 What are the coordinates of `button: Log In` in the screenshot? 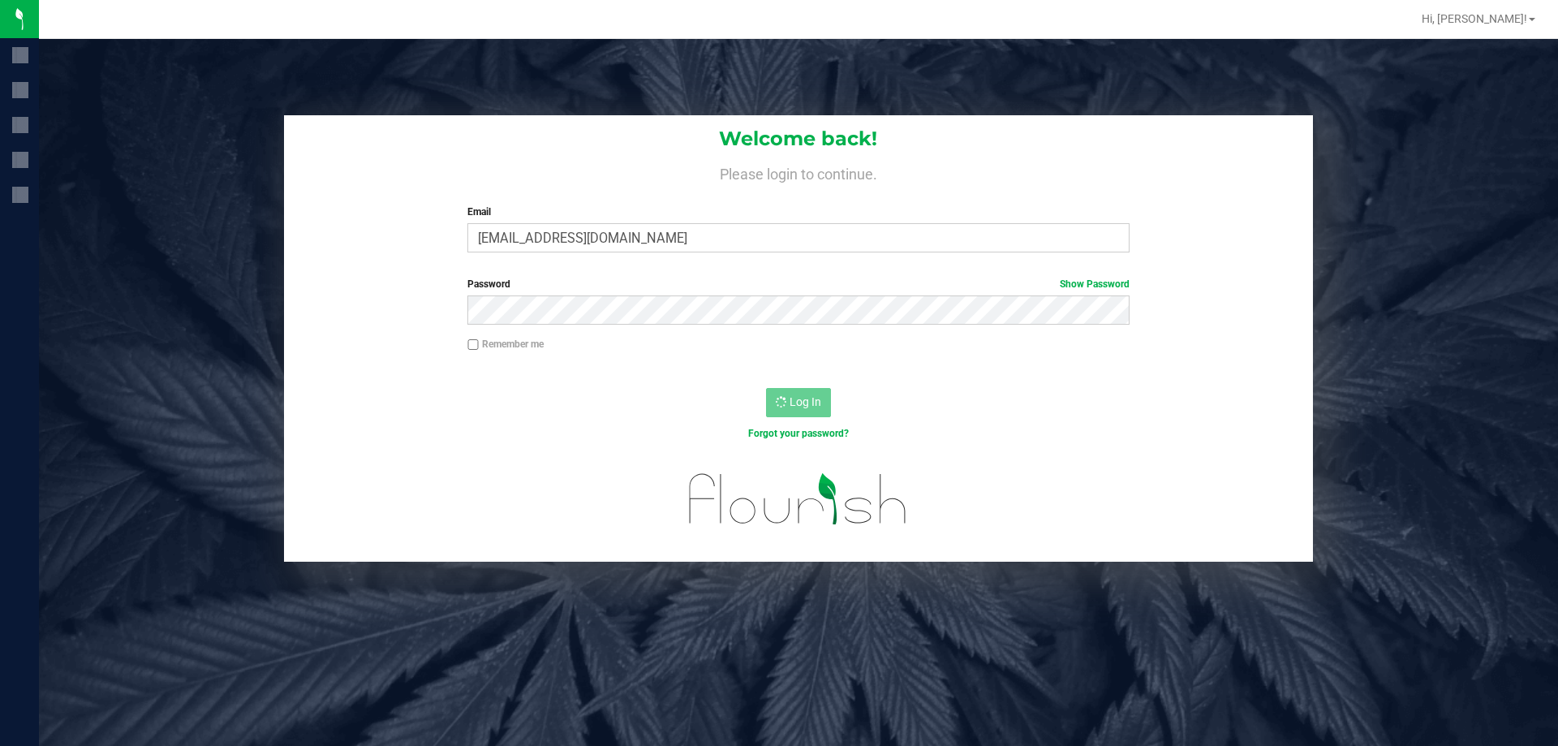 It's located at (799, 403).